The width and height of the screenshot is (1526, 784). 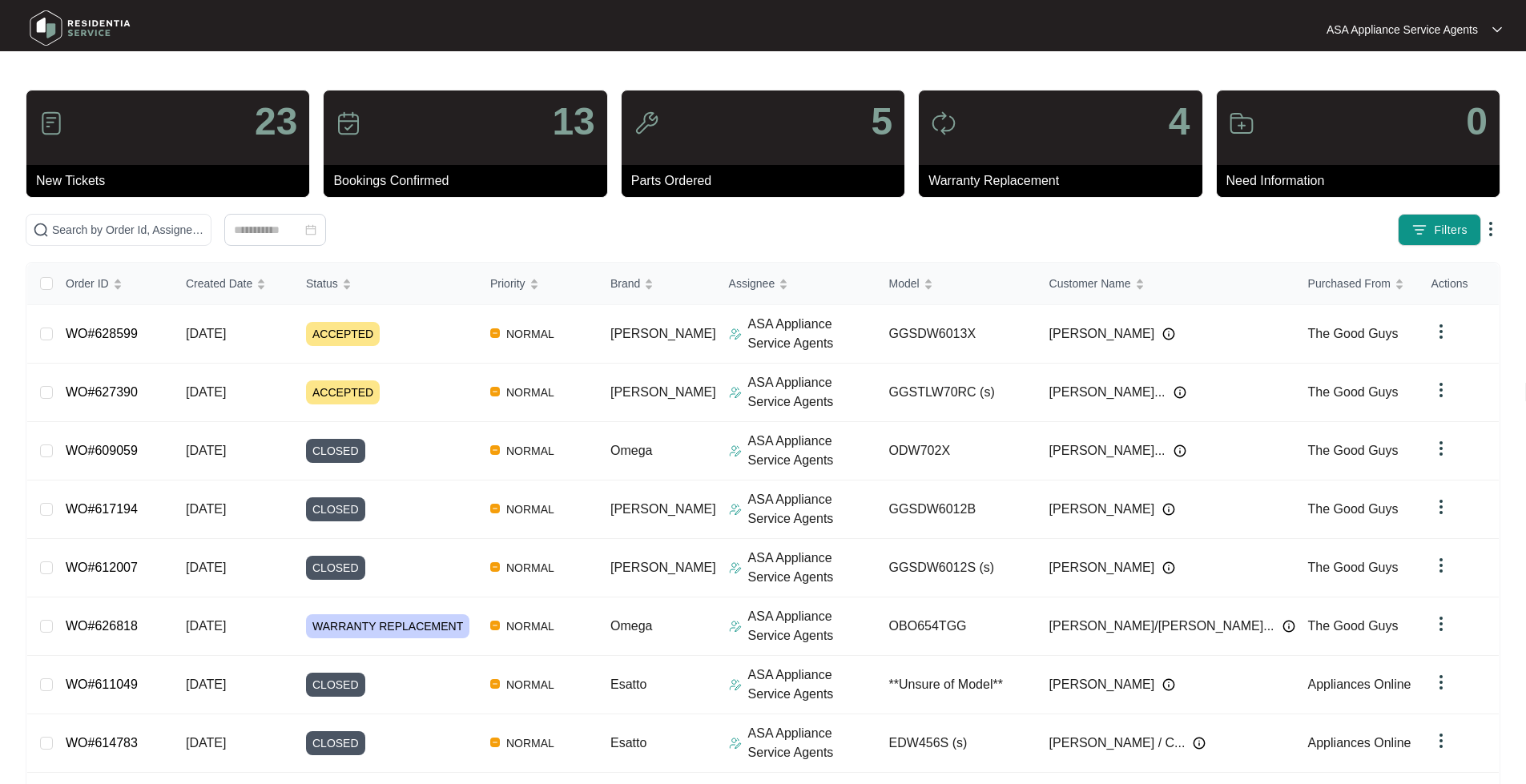 I want to click on td: ODW702X, so click(x=957, y=451).